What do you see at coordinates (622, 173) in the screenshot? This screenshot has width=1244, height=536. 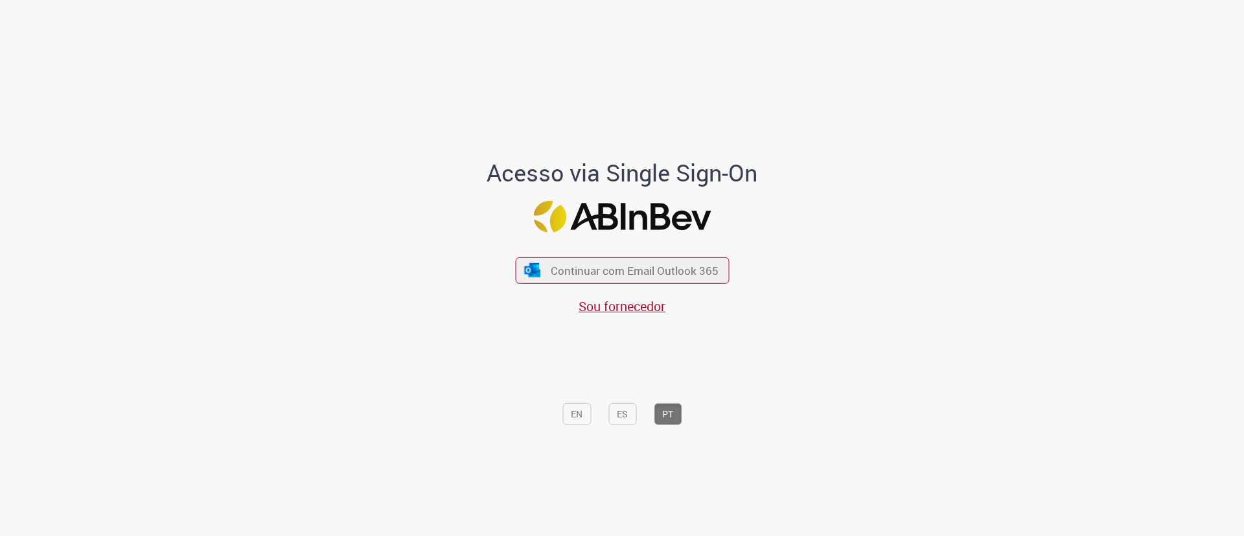 I see `h1: Acesso via Single Sign-On` at bounding box center [622, 173].